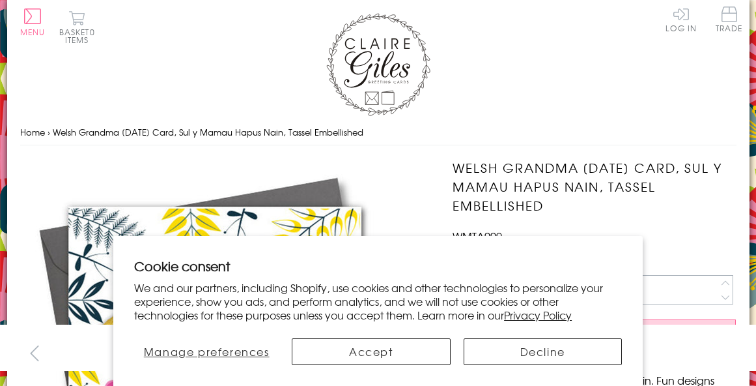  I want to click on img: Claire Giles Greetings Cards, so click(378, 64).